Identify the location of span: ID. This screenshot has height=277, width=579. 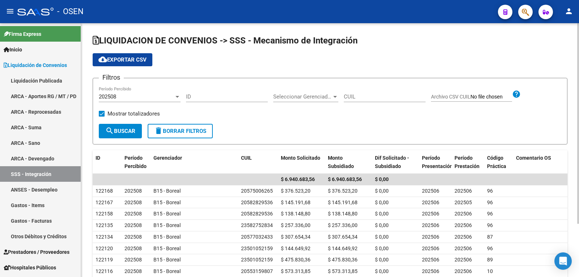
(98, 158).